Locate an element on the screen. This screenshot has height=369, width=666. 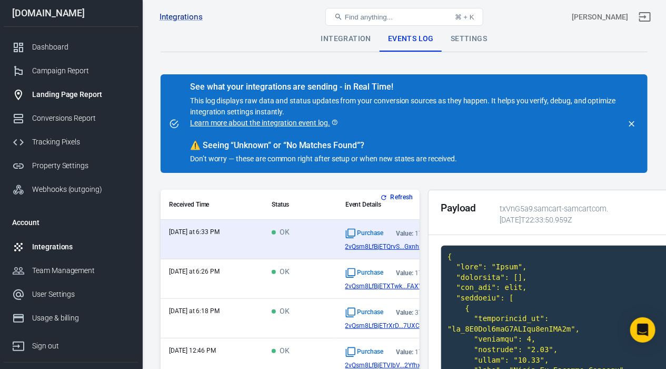
a: Team Management is located at coordinates (71, 270).